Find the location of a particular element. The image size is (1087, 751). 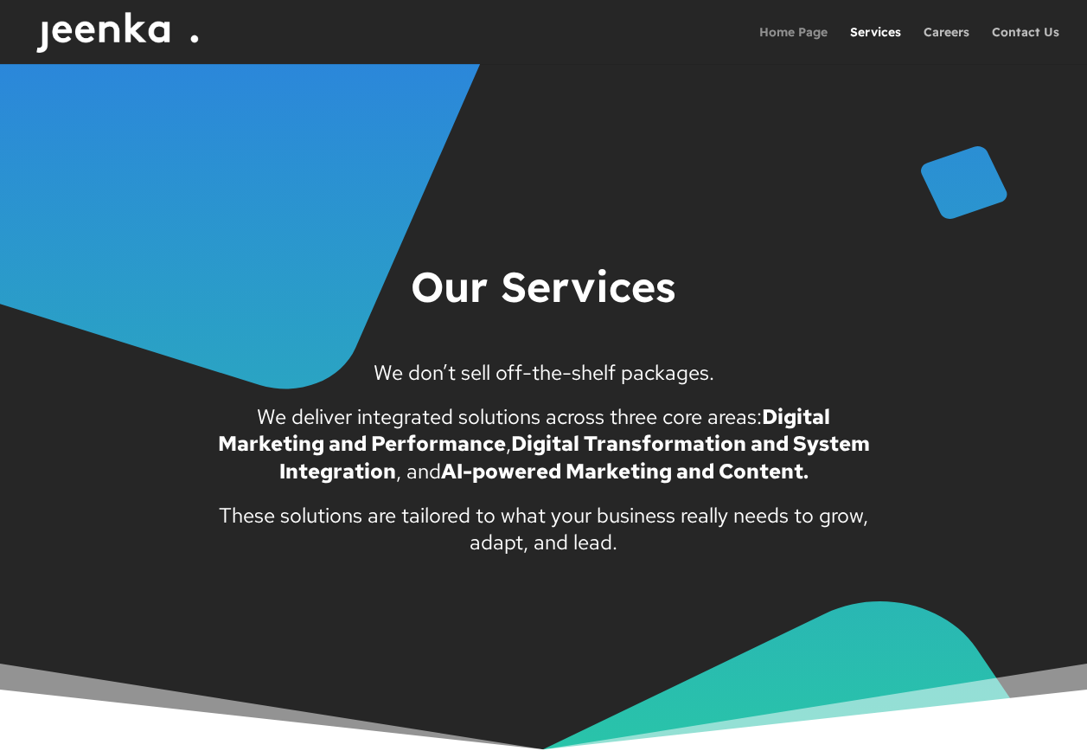

h1: Our Services is located at coordinates (544, 308).